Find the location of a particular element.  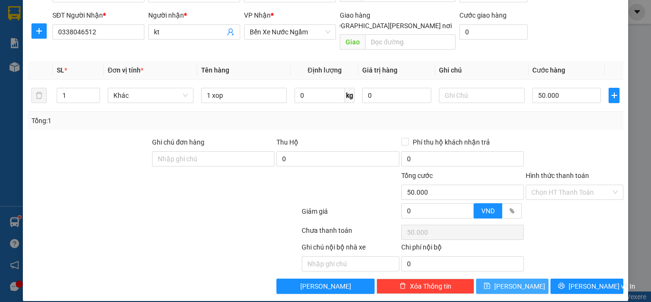

input: VD: Bàn, Ghế is located at coordinates (244, 95).